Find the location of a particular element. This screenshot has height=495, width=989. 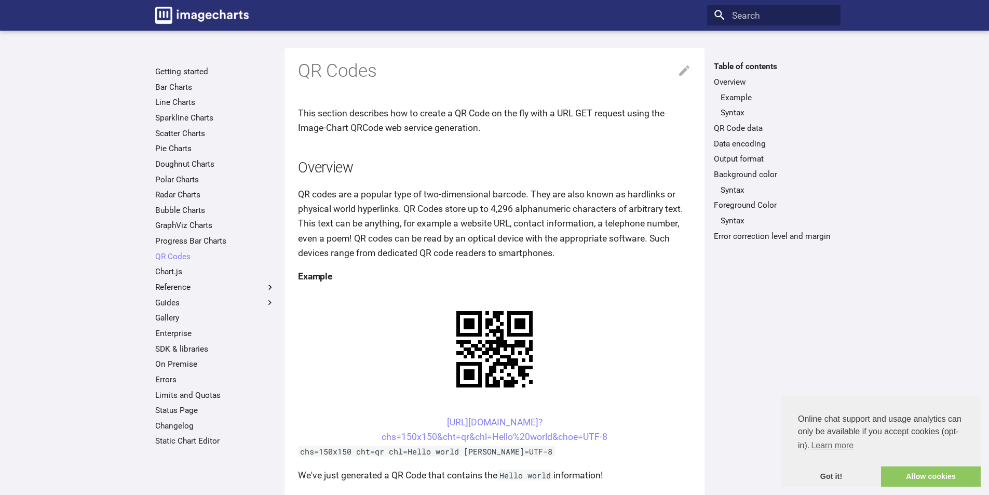

a: On Premise is located at coordinates (215, 364).